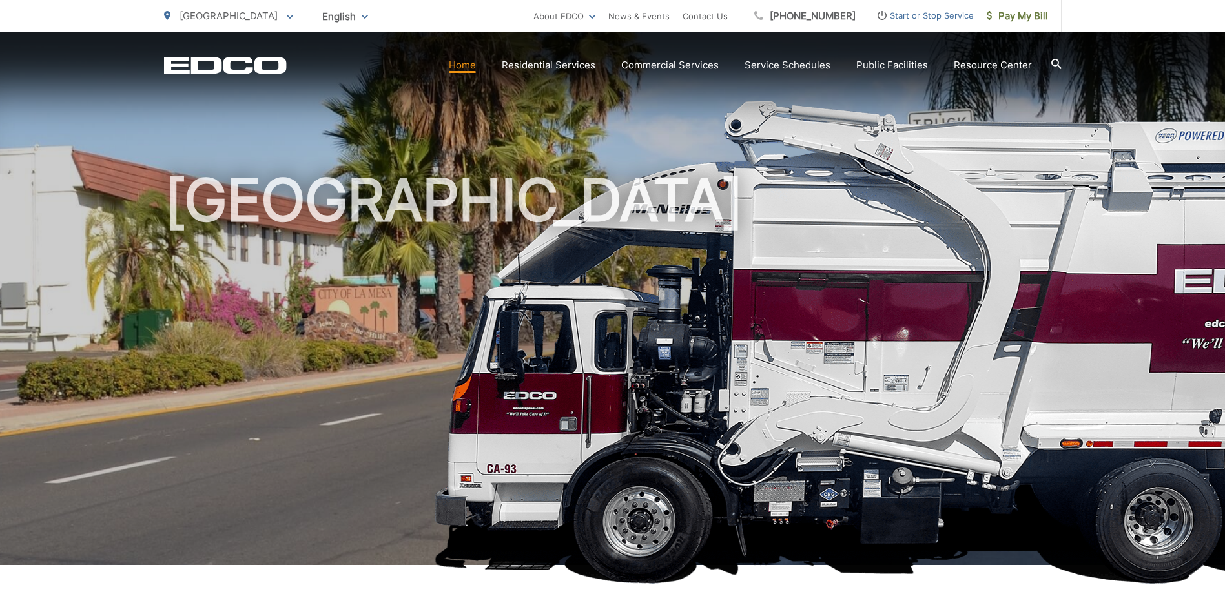 The width and height of the screenshot is (1225, 616). Describe the element at coordinates (787, 65) in the screenshot. I see `a: Service Schedules` at that location.